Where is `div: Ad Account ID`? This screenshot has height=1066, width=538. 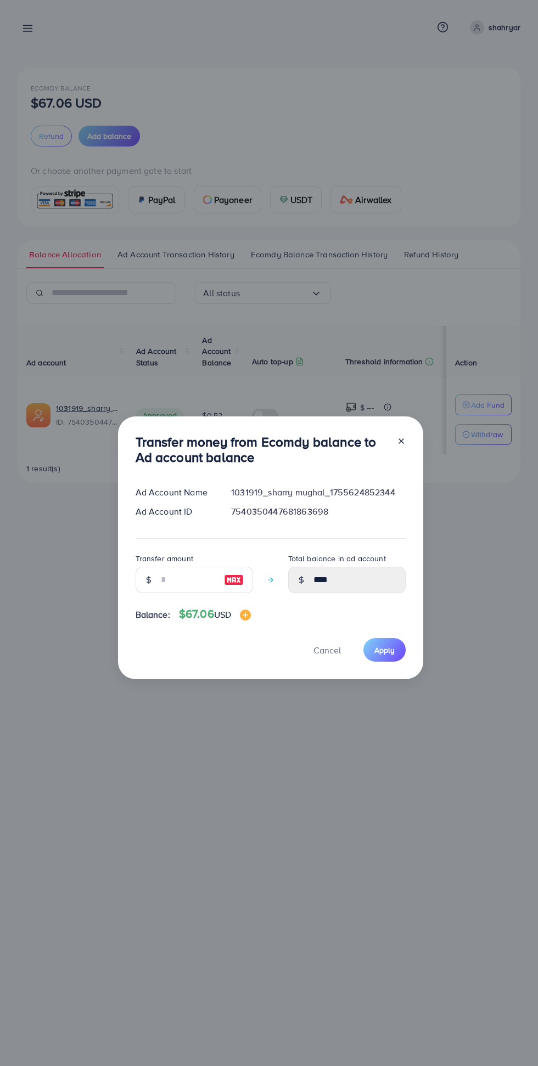
div: Ad Account ID is located at coordinates (174, 511).